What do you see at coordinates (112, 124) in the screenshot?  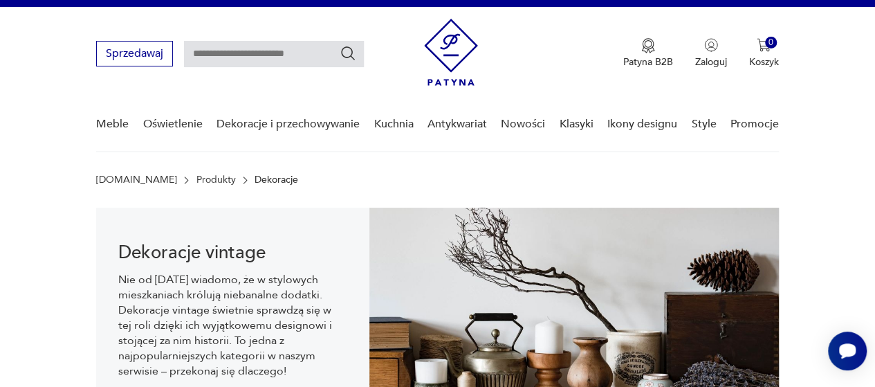 I see `a: Meble` at bounding box center [112, 124].